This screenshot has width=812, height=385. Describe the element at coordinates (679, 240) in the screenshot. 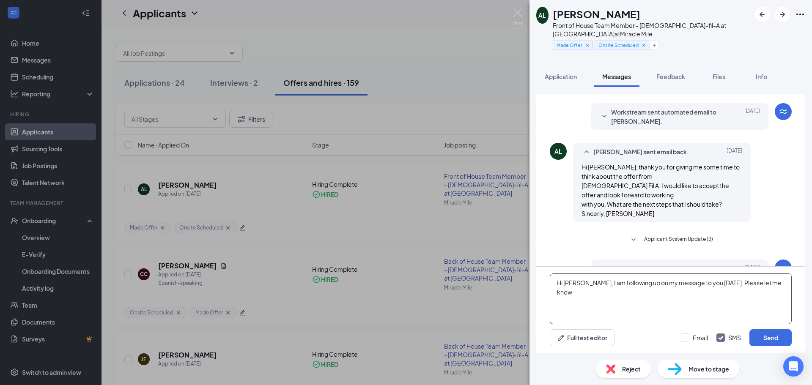

I see `span: Applicant System Update (3)` at that location.